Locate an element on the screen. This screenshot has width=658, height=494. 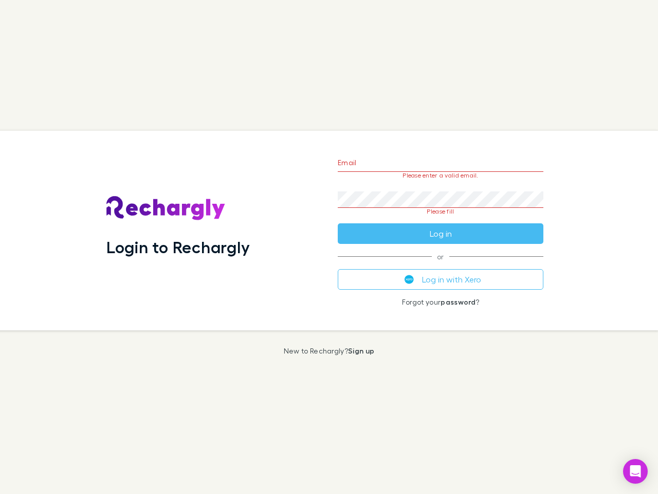
h1: Login to Rechargly is located at coordinates (178, 247).